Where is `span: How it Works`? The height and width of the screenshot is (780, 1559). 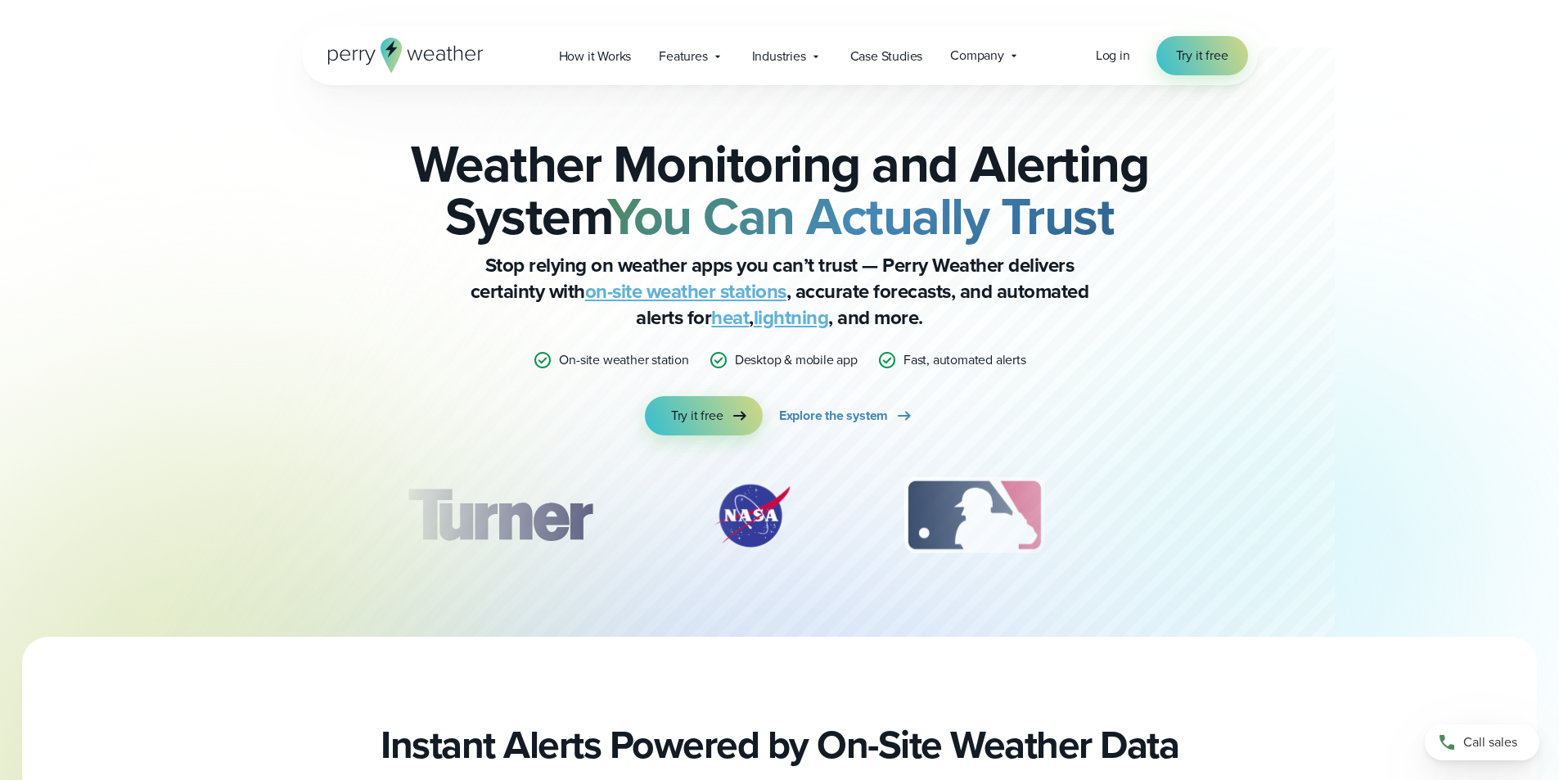 span: How it Works is located at coordinates (595, 56).